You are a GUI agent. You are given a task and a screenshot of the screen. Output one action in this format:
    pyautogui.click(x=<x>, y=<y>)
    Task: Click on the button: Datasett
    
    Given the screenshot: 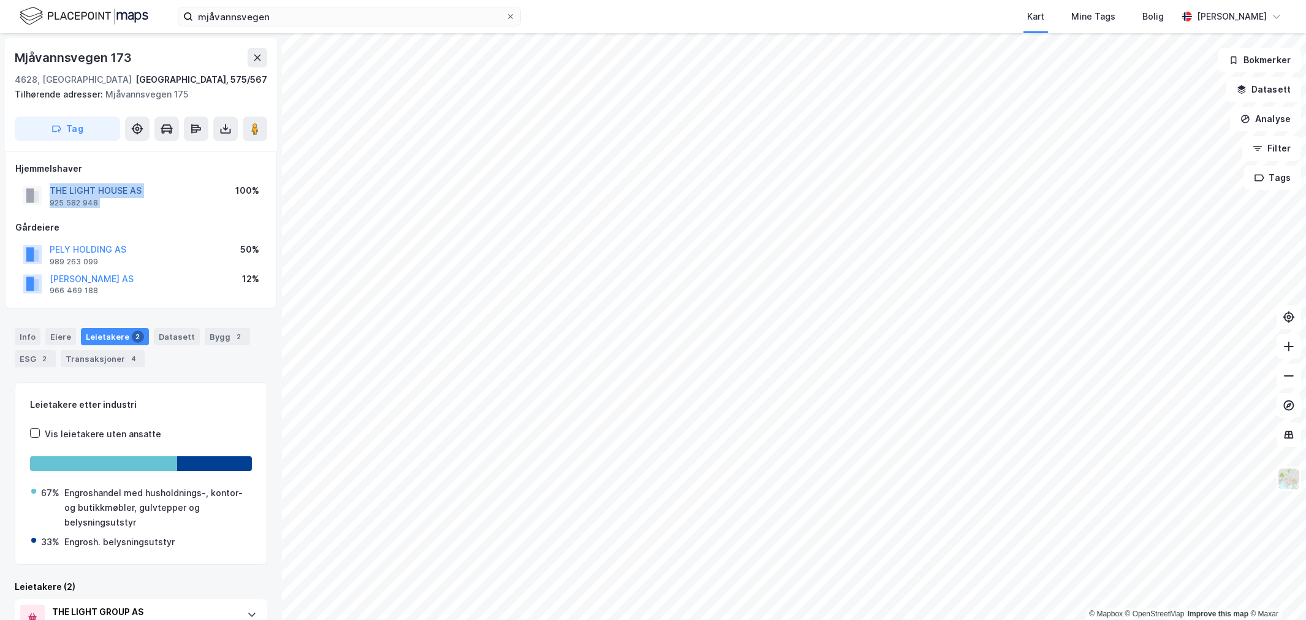 What is the action you would take?
    pyautogui.click(x=1264, y=89)
    